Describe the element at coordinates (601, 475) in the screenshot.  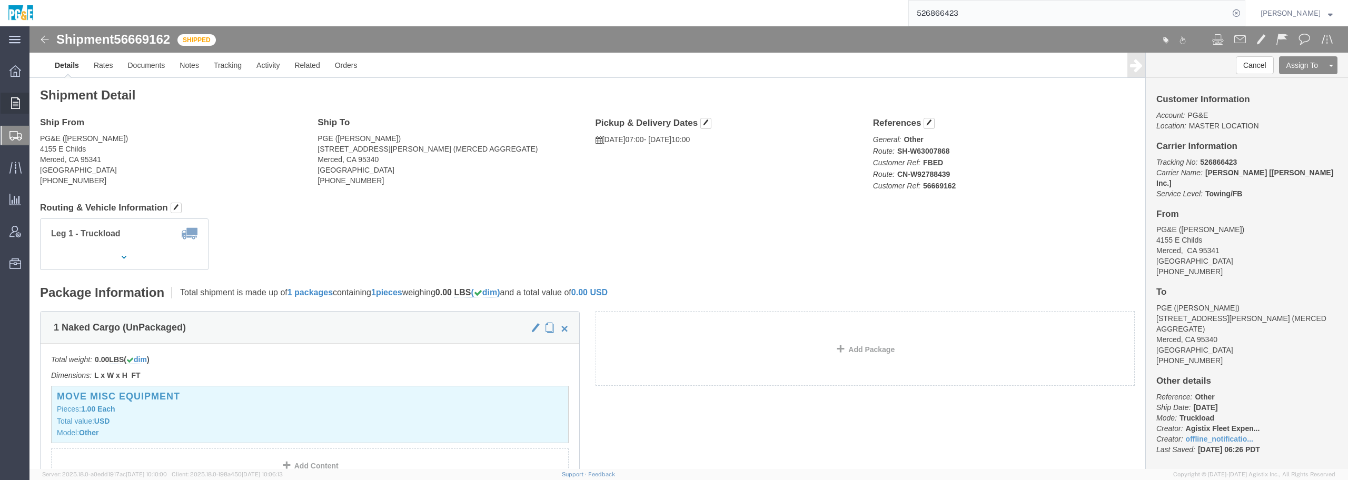
I see `a: Feedback` at that location.